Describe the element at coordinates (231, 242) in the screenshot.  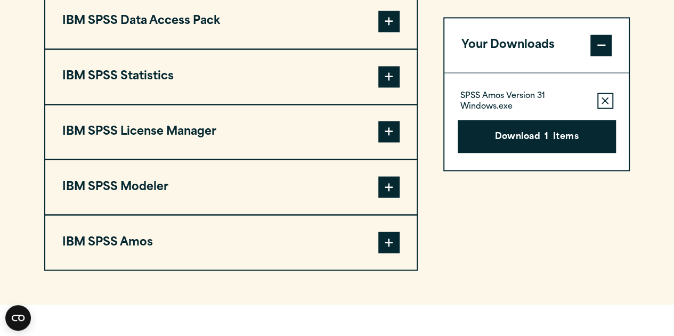
I see `button: IBM SPSS Amos` at that location.